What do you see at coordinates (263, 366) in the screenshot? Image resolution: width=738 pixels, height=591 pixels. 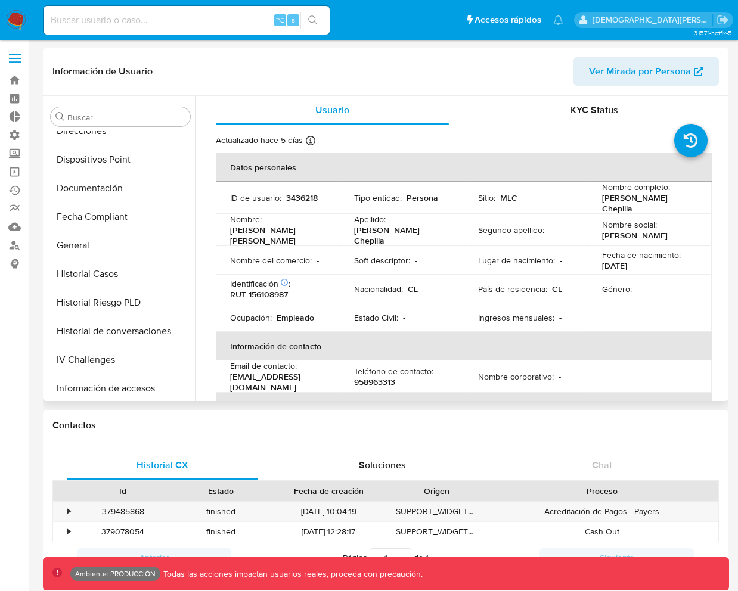 I see `p: Email de contacto :` at bounding box center [263, 366].